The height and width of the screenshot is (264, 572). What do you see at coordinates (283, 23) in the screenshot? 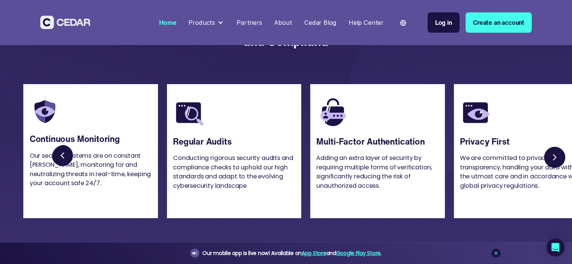
I see `div: About` at bounding box center [283, 23].